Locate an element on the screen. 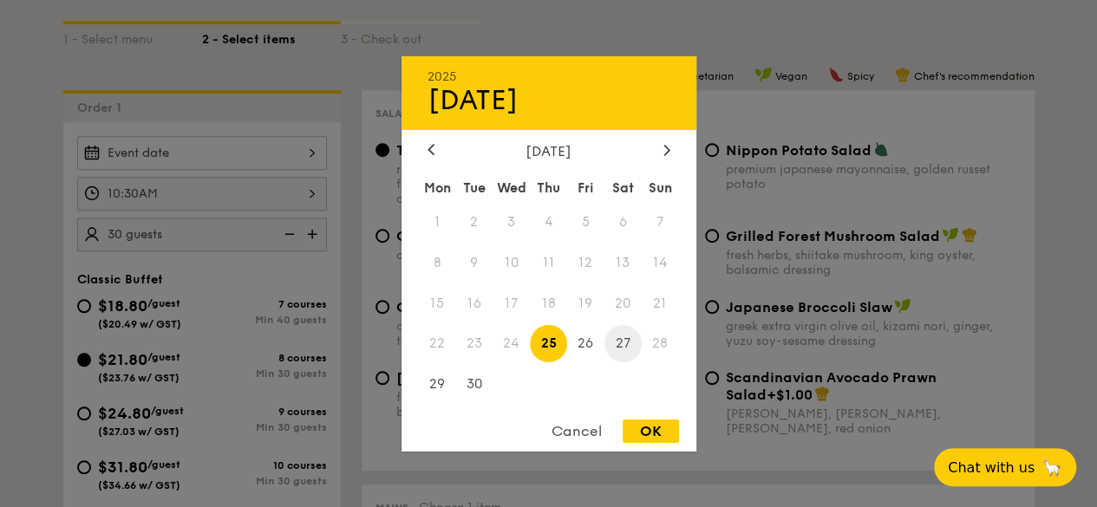  div: Tue is located at coordinates (473, 187).